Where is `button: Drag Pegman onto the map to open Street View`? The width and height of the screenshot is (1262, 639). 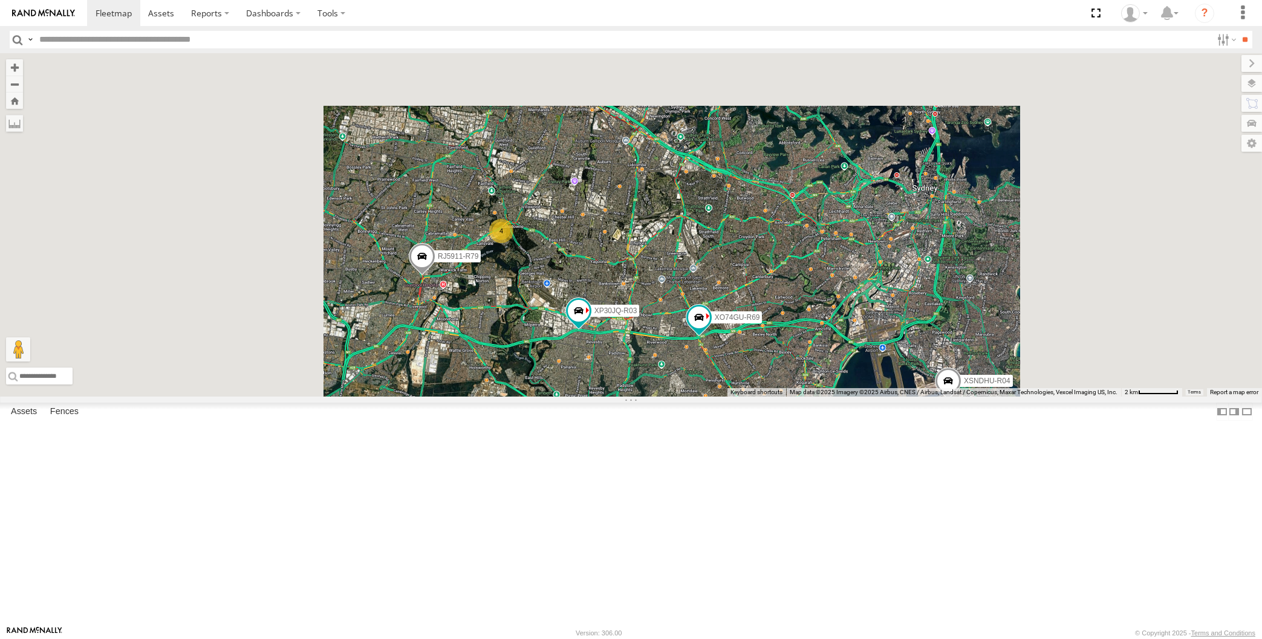 button: Drag Pegman onto the map to open Street View is located at coordinates (18, 350).